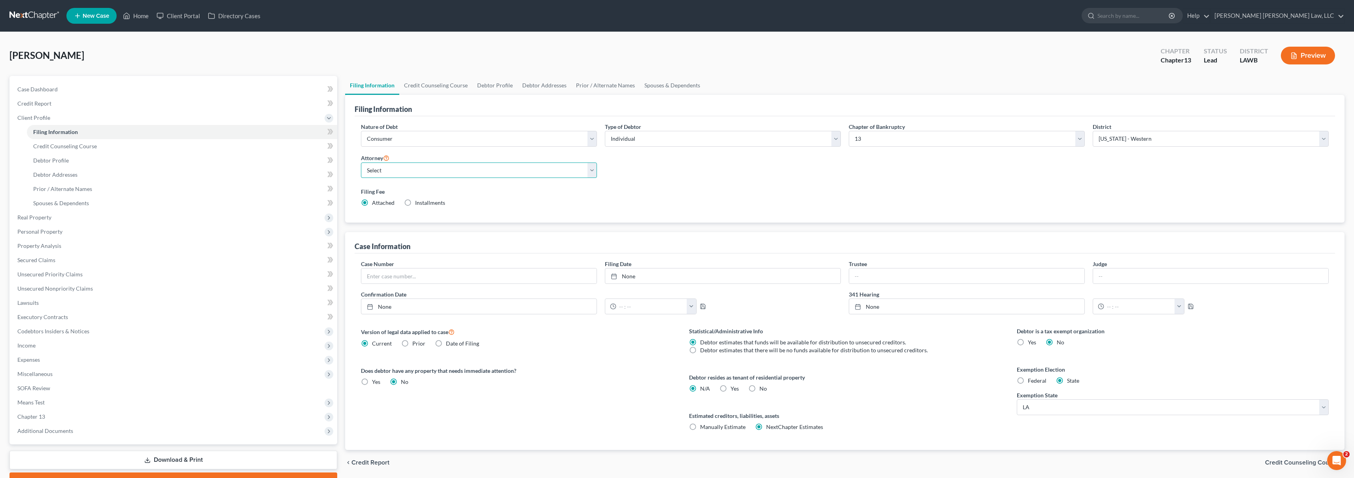 This screenshot has height=478, width=1354. What do you see at coordinates (182, 146) in the screenshot?
I see `a: Credit Counseling Course` at bounding box center [182, 146].